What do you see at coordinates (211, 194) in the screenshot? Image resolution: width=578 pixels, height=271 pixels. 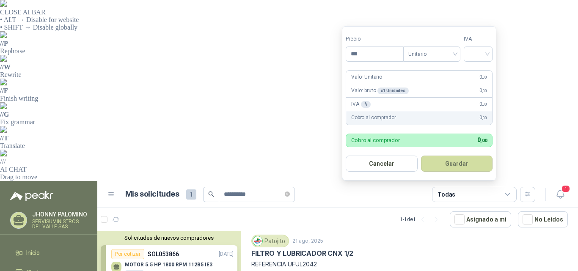 I see `span: search` at bounding box center [211, 194].